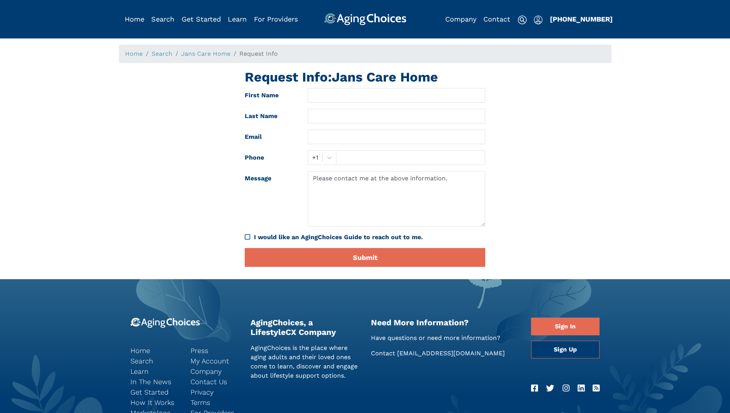  What do you see at coordinates (271, 116) in the screenshot?
I see `label: Last Name` at bounding box center [271, 116].